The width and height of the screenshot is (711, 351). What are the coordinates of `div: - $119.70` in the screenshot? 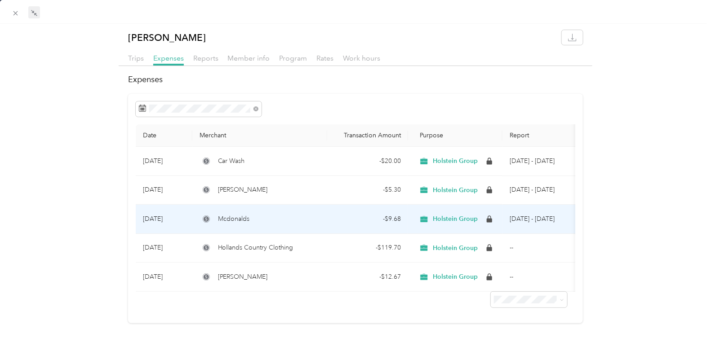 It's located at (368, 248).